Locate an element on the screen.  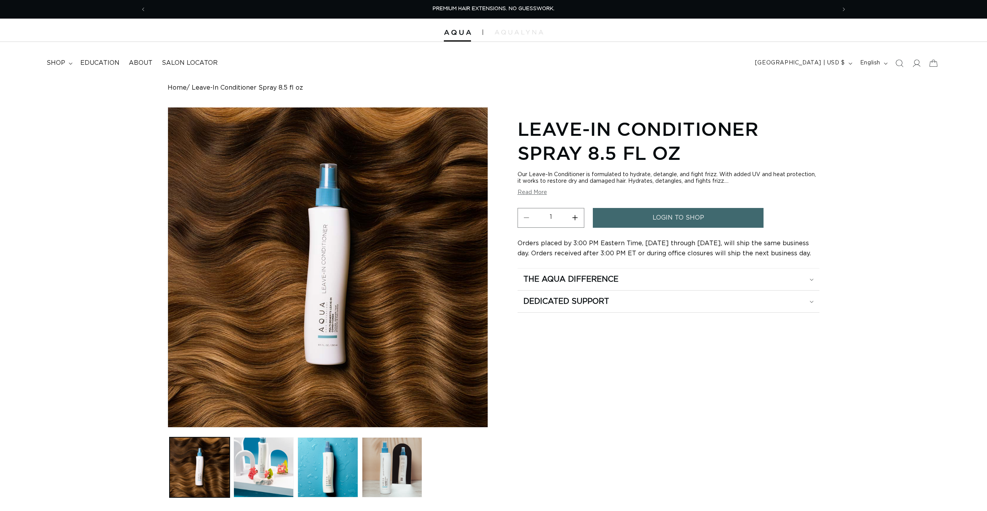
button: Load image 1 in gallery view is located at coordinates (199, 467).